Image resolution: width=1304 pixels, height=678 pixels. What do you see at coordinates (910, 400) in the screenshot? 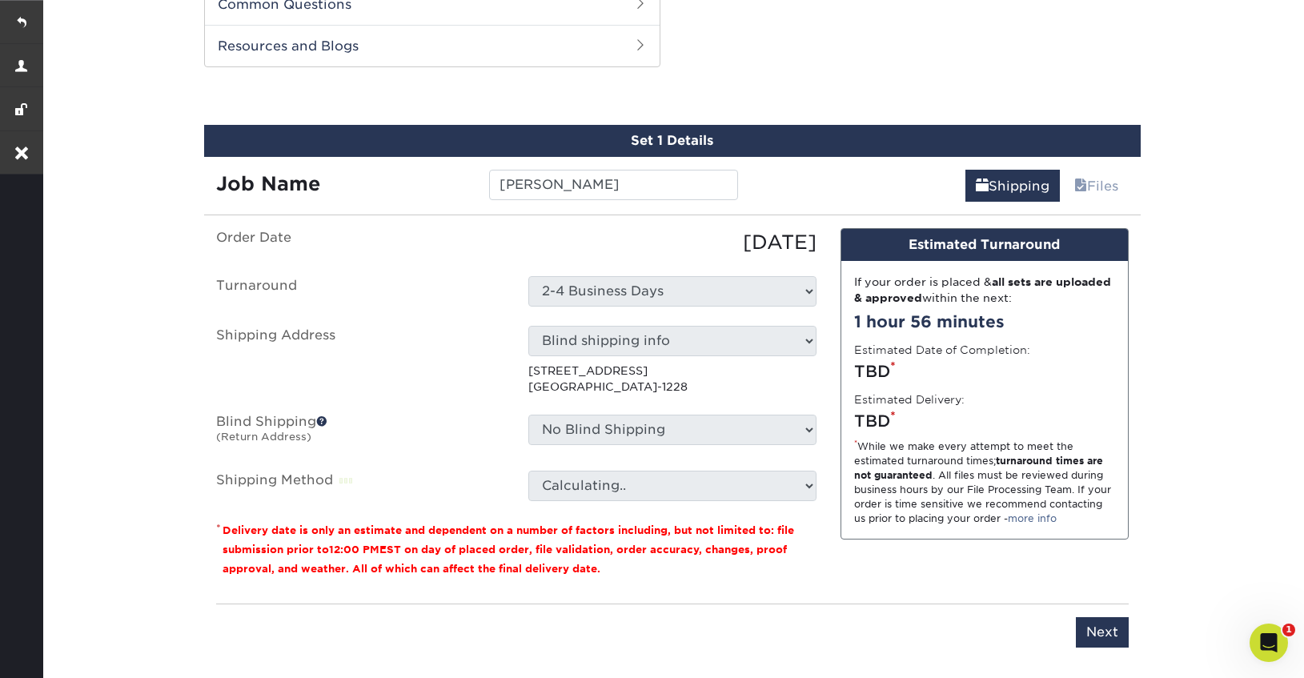
I see `label: Estimated Delivery:` at bounding box center [910, 400].